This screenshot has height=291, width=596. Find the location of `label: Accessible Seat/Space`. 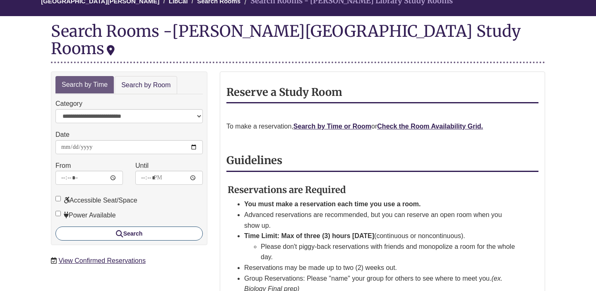

label: Accessible Seat/Space is located at coordinates (96, 201).